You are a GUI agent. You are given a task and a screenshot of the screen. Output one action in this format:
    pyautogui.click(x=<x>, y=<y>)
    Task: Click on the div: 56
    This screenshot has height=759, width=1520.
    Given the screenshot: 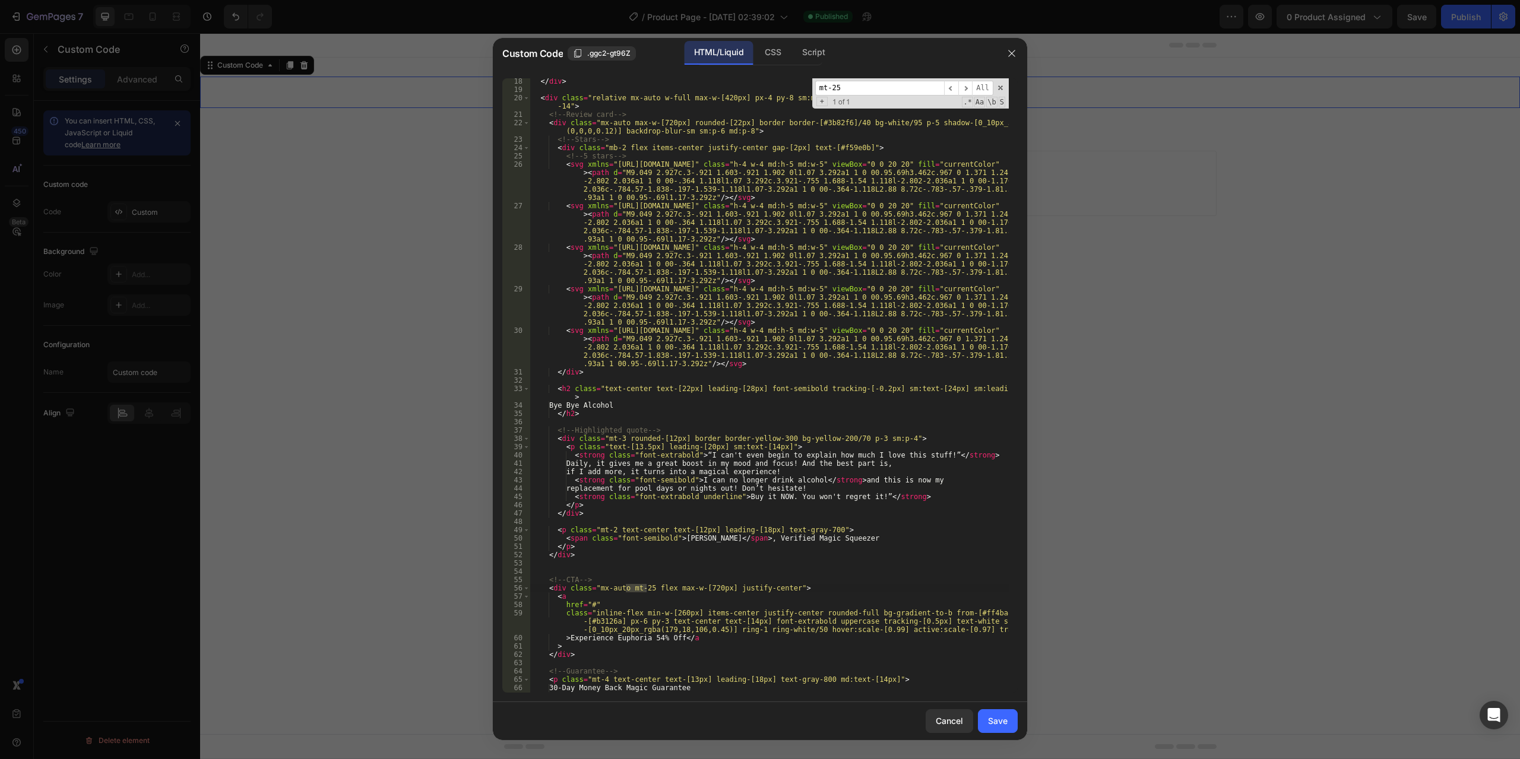 What is the action you would take?
    pyautogui.click(x=516, y=588)
    